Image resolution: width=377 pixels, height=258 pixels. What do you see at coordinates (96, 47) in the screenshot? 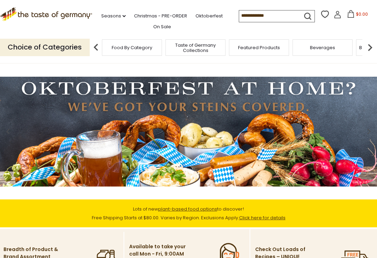
I see `img: previous arrow` at bounding box center [96, 47].